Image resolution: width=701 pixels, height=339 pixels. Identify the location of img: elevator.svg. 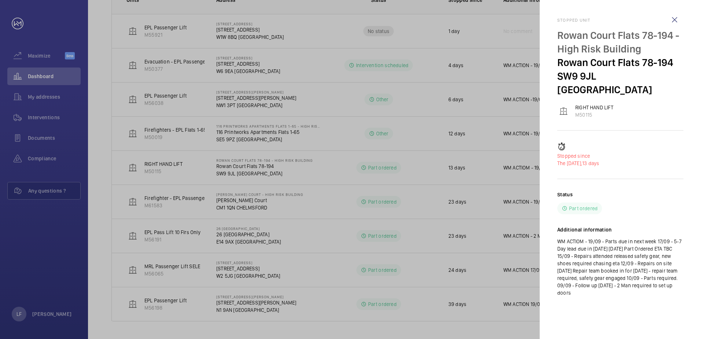
(563, 111).